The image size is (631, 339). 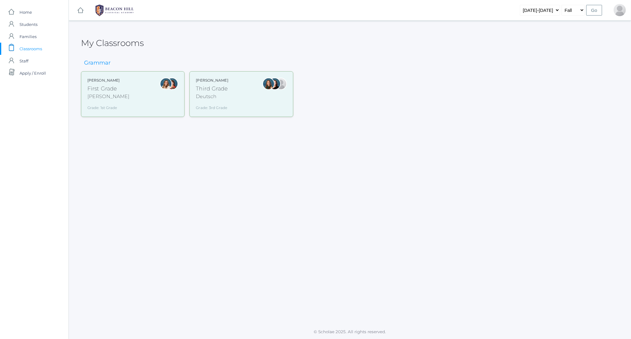 What do you see at coordinates (28, 24) in the screenshot?
I see `span: Students` at bounding box center [28, 24].